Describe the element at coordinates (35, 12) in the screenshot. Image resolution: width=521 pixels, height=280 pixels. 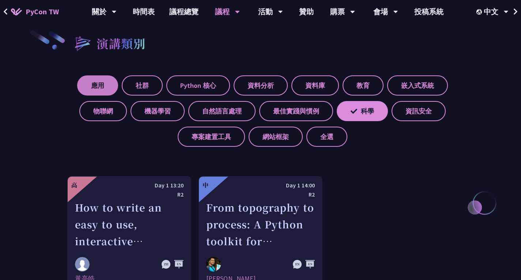
I see `a: PyCon TW` at that location.